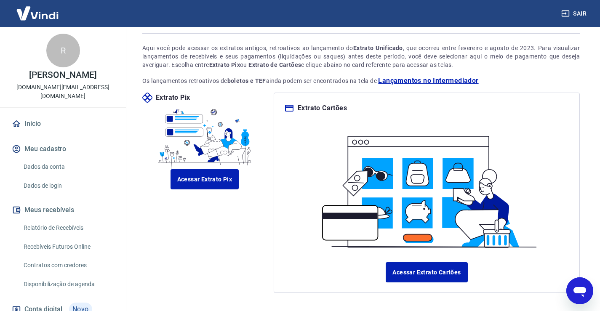  What do you see at coordinates (427, 188) in the screenshot?
I see `img: ilustracard.1447bf24807628a904eb562bb34ea6f9.svg` at bounding box center [427, 188].